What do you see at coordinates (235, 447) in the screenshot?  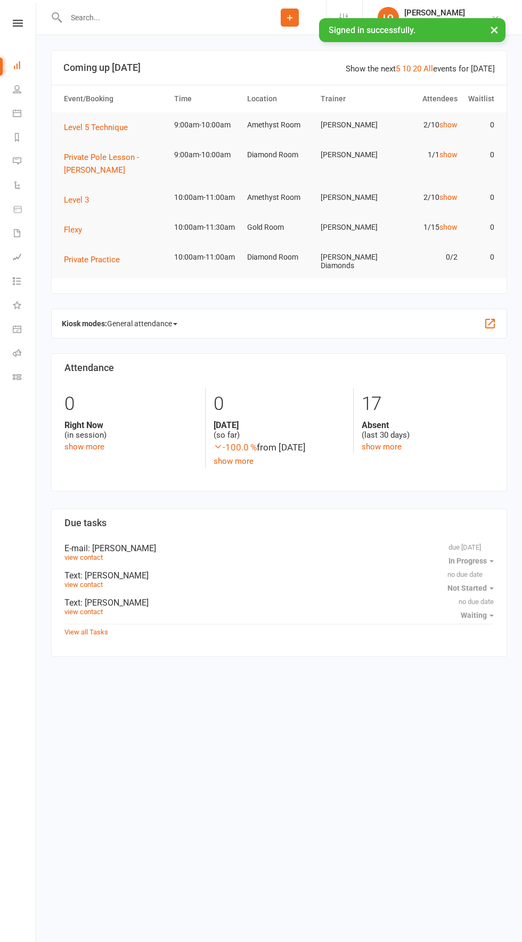 I see `span: -100.0 %` at bounding box center [235, 447].